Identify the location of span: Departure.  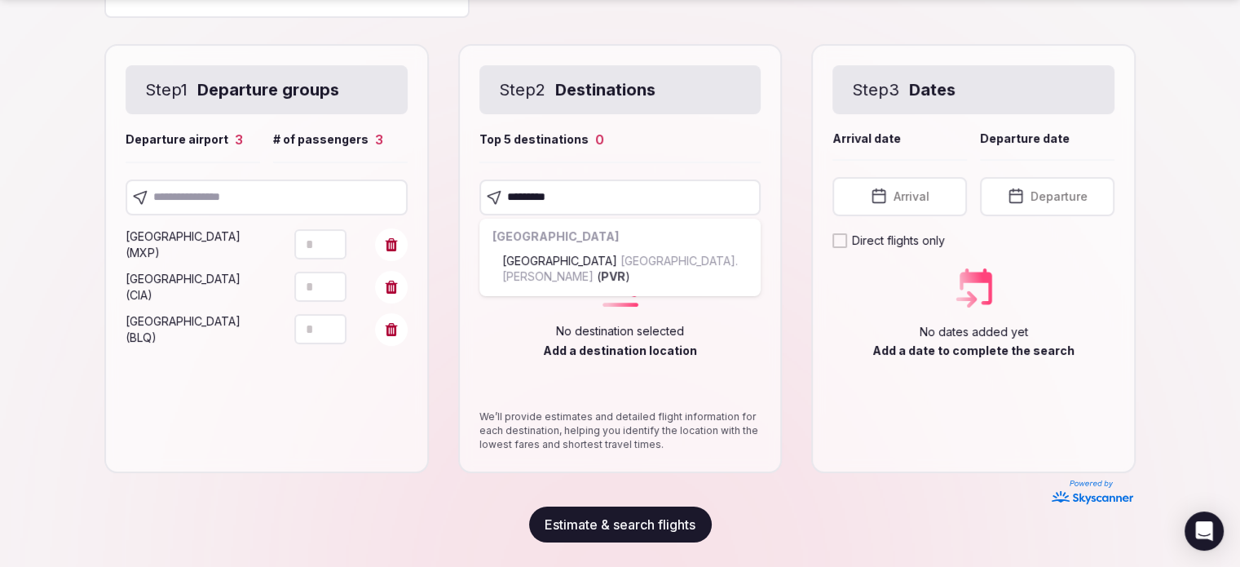
(1059, 197).